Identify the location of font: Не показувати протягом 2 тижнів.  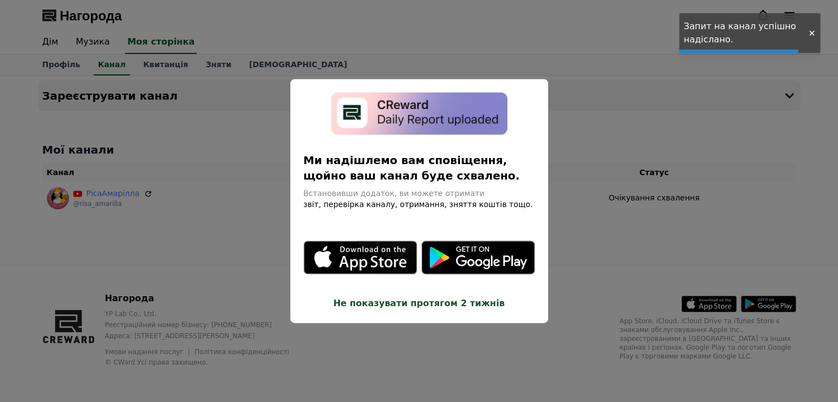
(419, 303).